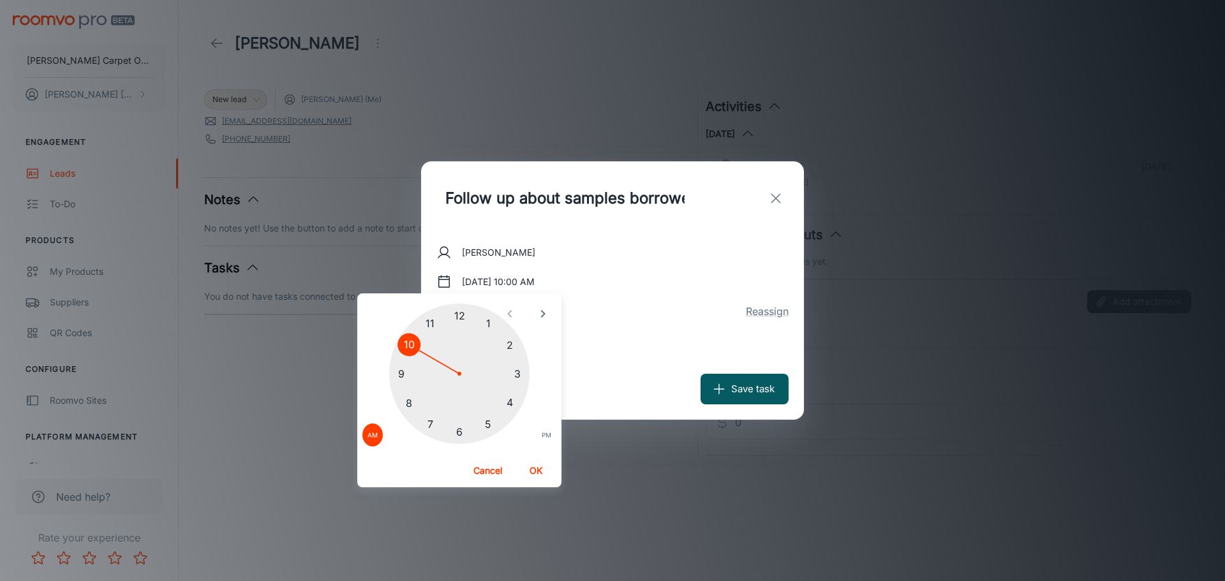 The height and width of the screenshot is (581, 1225). What do you see at coordinates (487, 471) in the screenshot?
I see `button: Cancel` at bounding box center [487, 471].